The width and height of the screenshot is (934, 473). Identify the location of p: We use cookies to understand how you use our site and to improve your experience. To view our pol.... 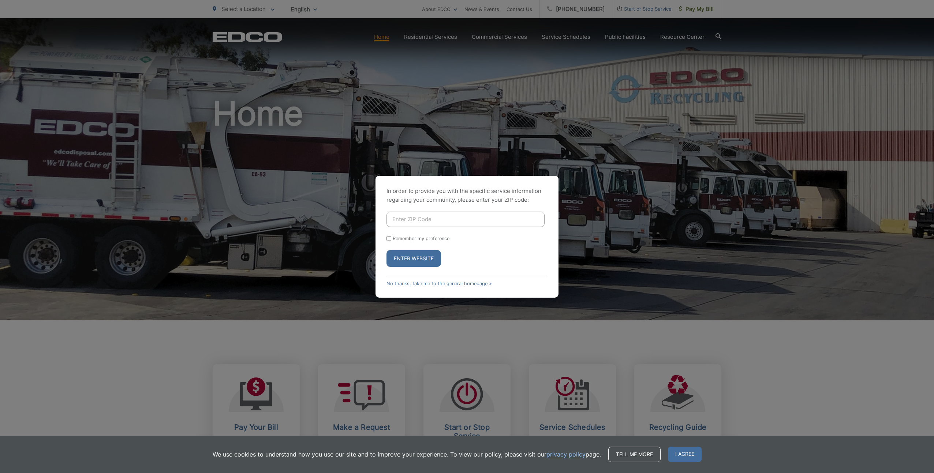
(406, 454).